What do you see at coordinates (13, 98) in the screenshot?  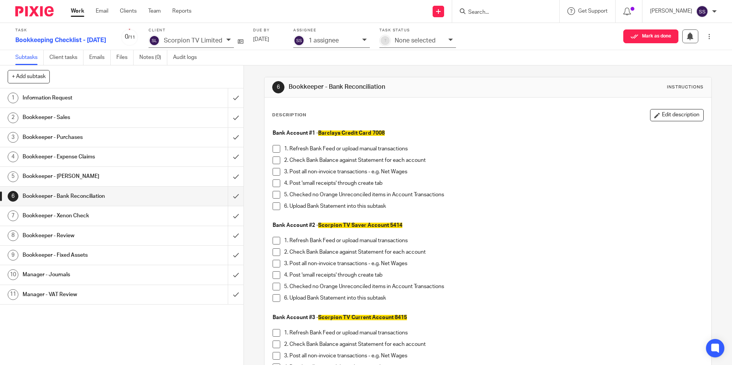 I see `div: 1` at bounding box center [13, 98].